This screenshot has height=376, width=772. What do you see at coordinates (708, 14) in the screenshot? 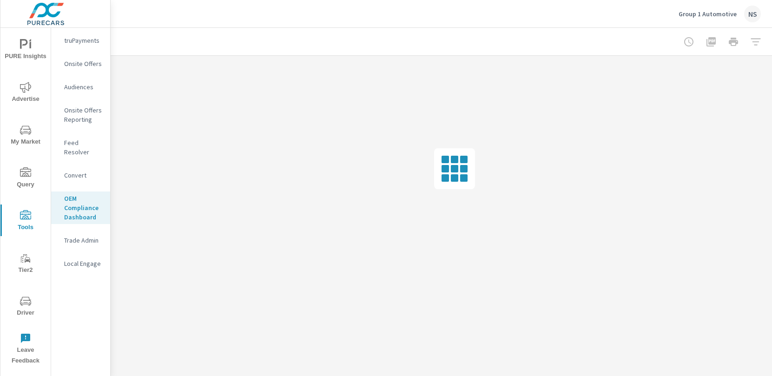
I see `p: Group 1 Automotive` at bounding box center [708, 14].